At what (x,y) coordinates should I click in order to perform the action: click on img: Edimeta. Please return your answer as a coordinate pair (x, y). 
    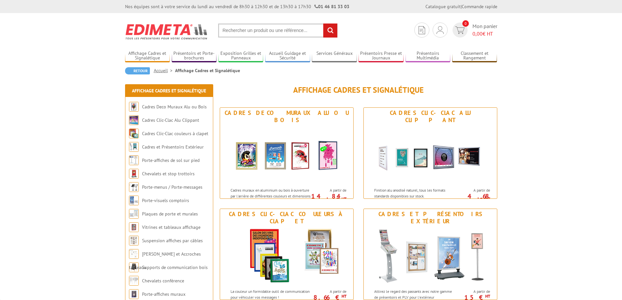
    Looking at the image, I should click on (166, 32).